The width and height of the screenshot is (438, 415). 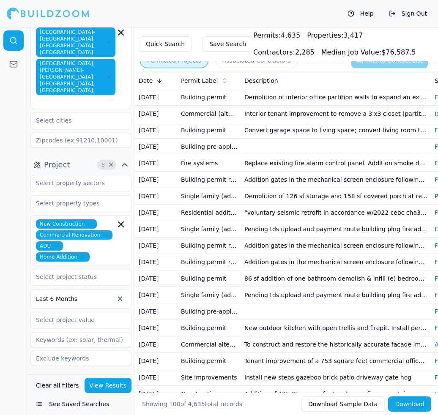 I want to click on button: See Saved Searches, so click(x=81, y=404).